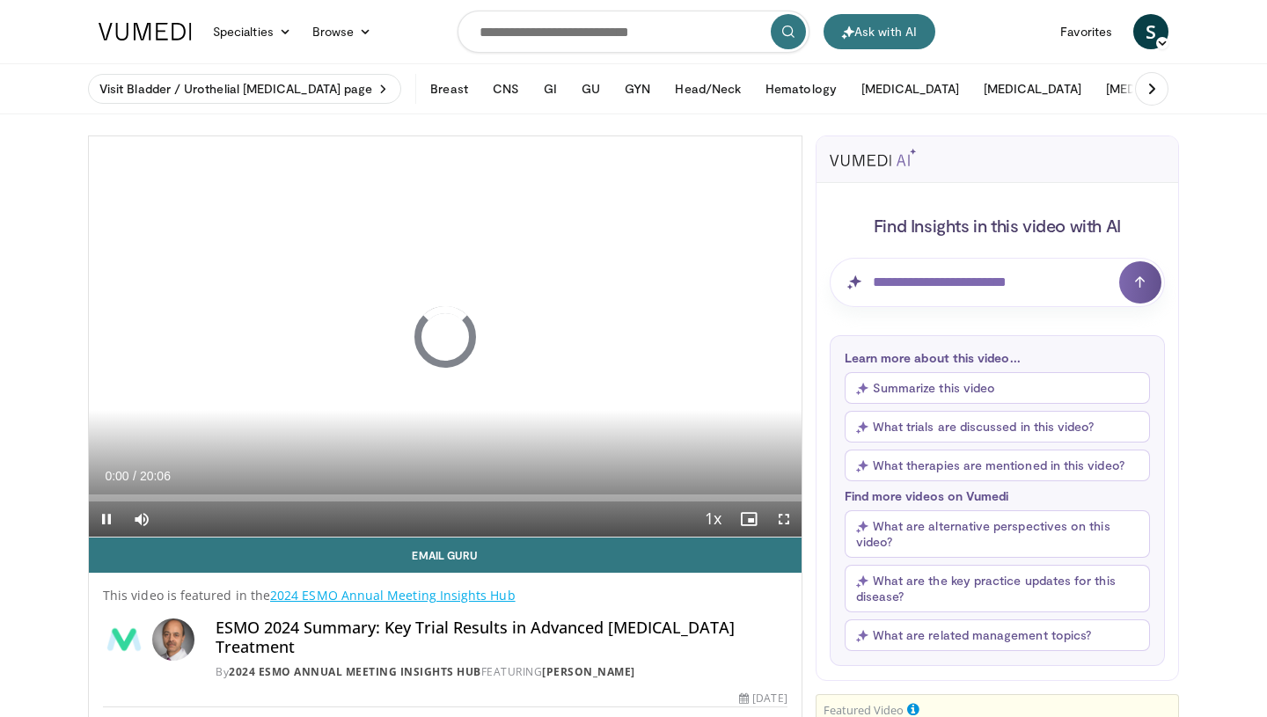  I want to click on button: GU, so click(590, 89).